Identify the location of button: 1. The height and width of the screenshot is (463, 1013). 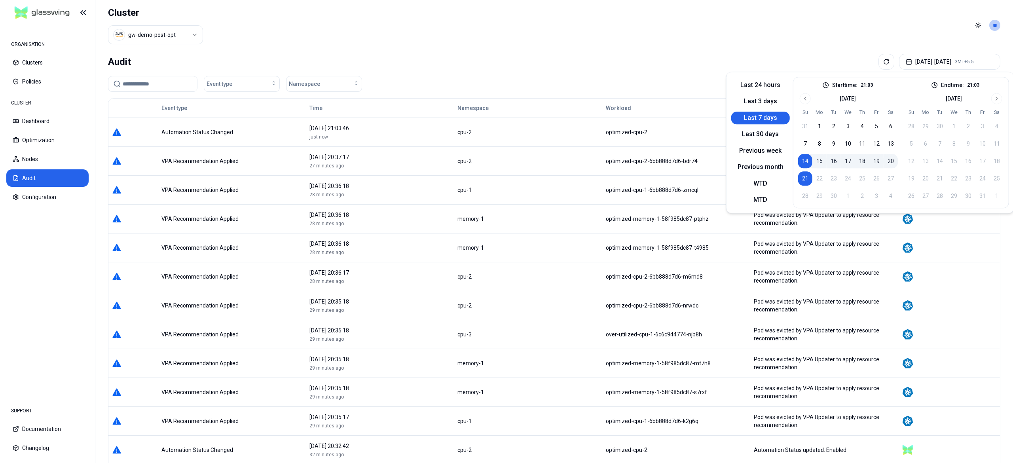
(820, 126).